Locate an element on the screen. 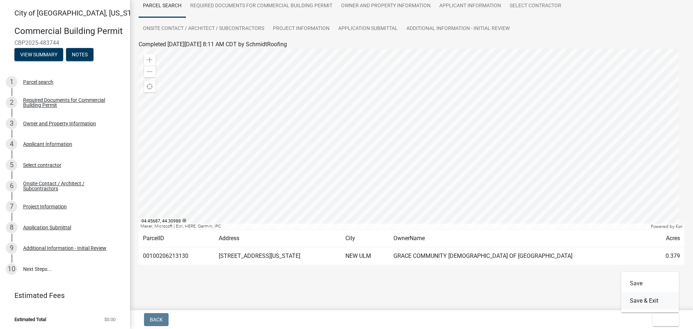  div: Onsite Contact / Architect / Subcontractors is located at coordinates (71, 186).